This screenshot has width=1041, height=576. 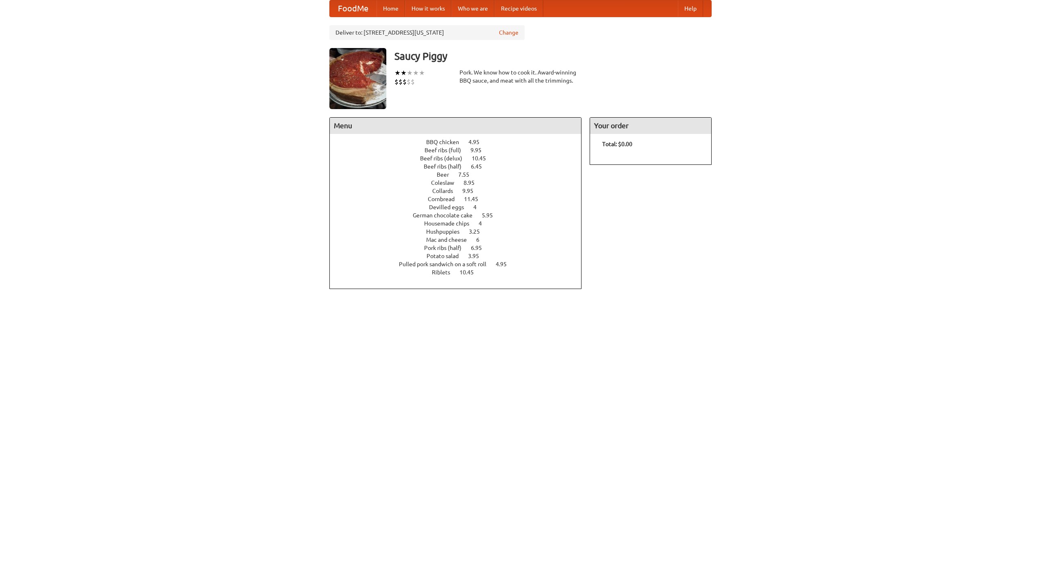 I want to click on span: 5.95, so click(x=491, y=215).